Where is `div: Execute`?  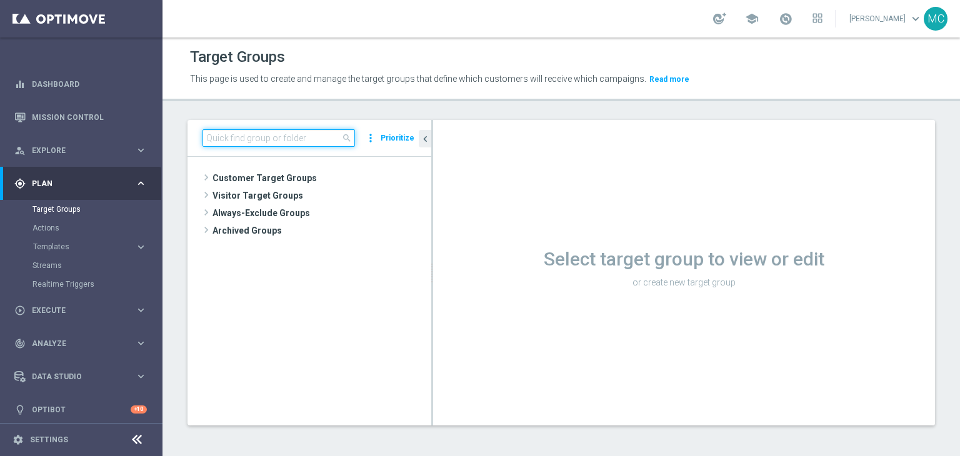
div: Execute is located at coordinates (74, 311).